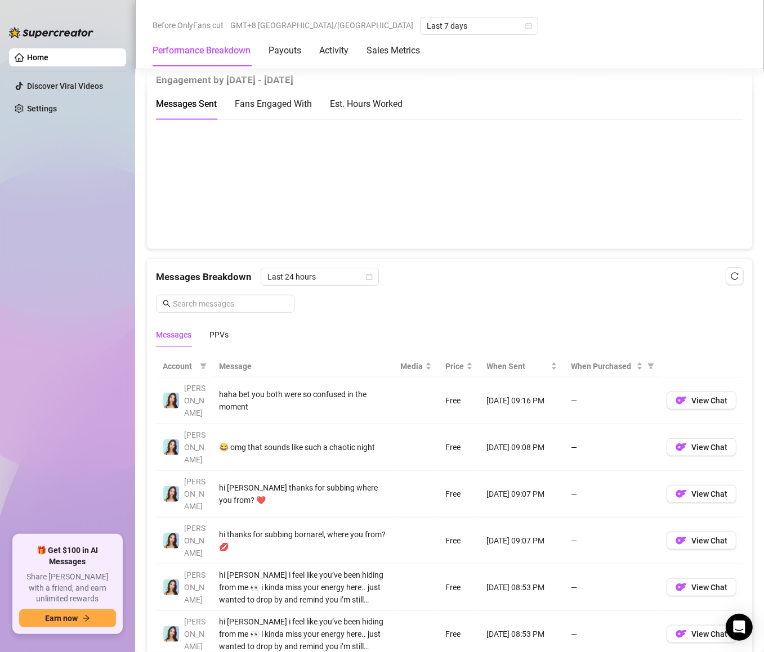  What do you see at coordinates (219, 335) in the screenshot?
I see `div: PPVs` at bounding box center [219, 335].